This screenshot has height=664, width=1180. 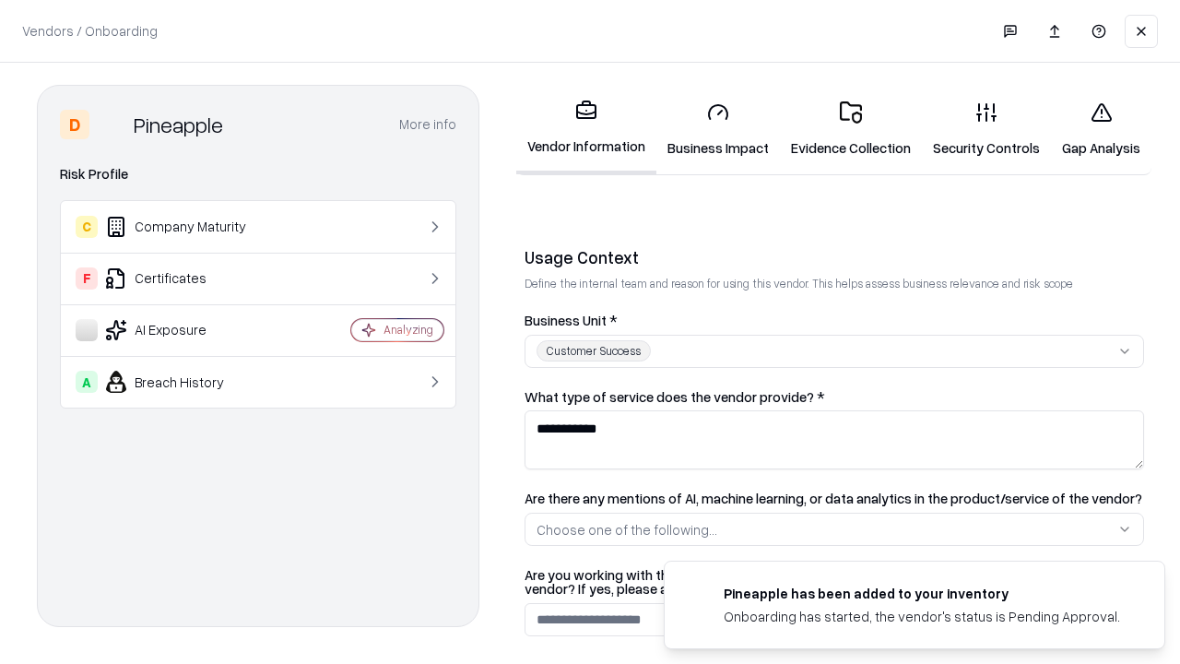 I want to click on label: Business Unit *, so click(x=834, y=320).